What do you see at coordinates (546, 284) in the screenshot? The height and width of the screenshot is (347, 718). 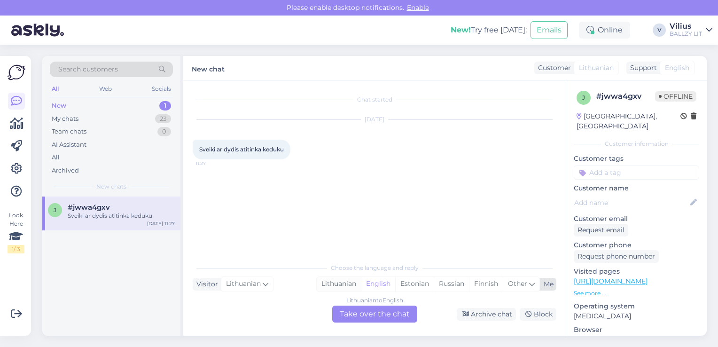 I see `div: Me` at bounding box center [546, 284].